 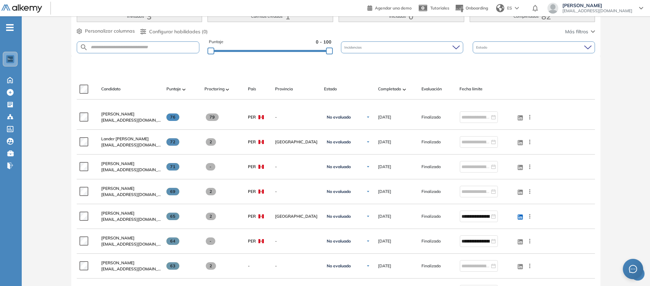 I want to click on div: Incidencias, so click(x=402, y=47).